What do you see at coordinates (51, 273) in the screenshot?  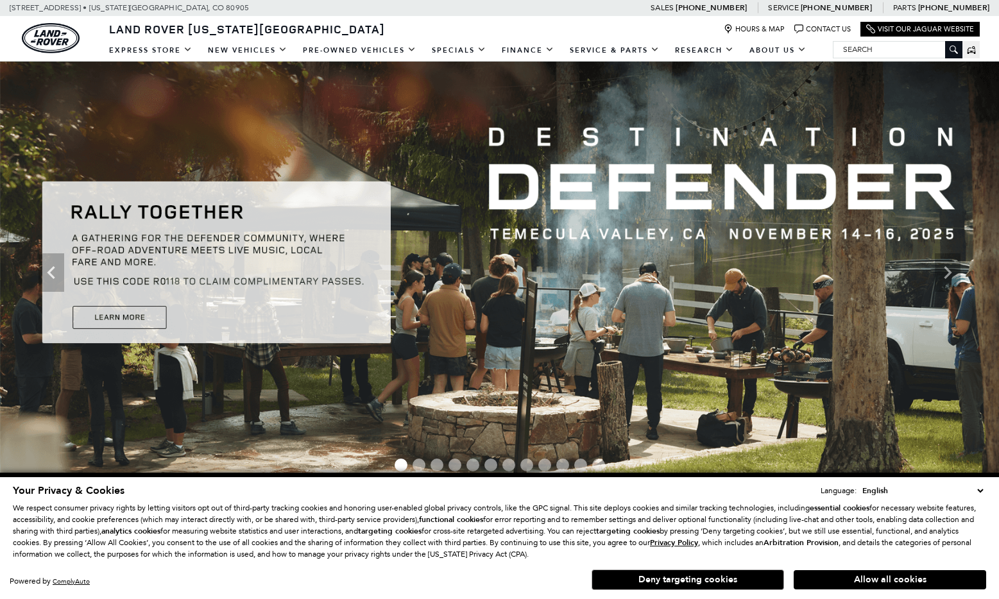 I see `div: Previous` at bounding box center [51, 273].